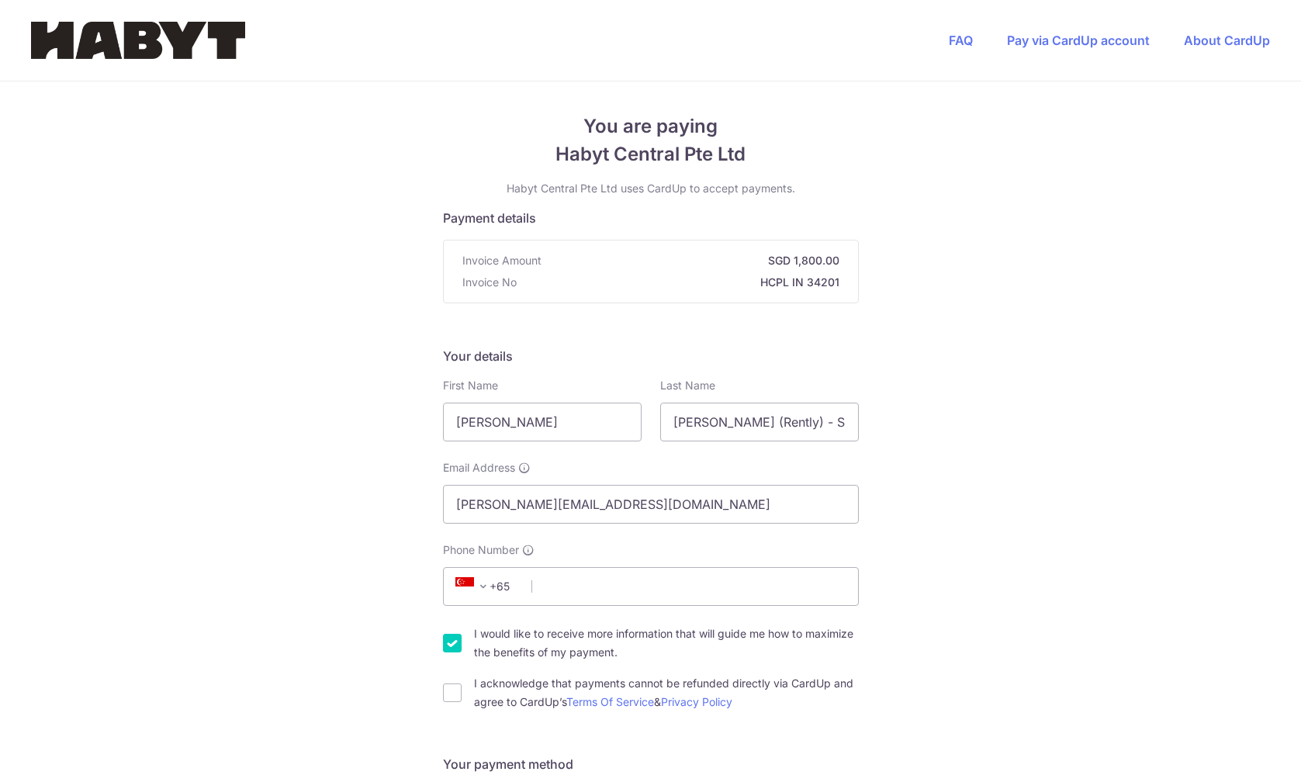 The image size is (1301, 775). What do you see at coordinates (502, 261) in the screenshot?
I see `span: Invoice Amount` at bounding box center [502, 261].